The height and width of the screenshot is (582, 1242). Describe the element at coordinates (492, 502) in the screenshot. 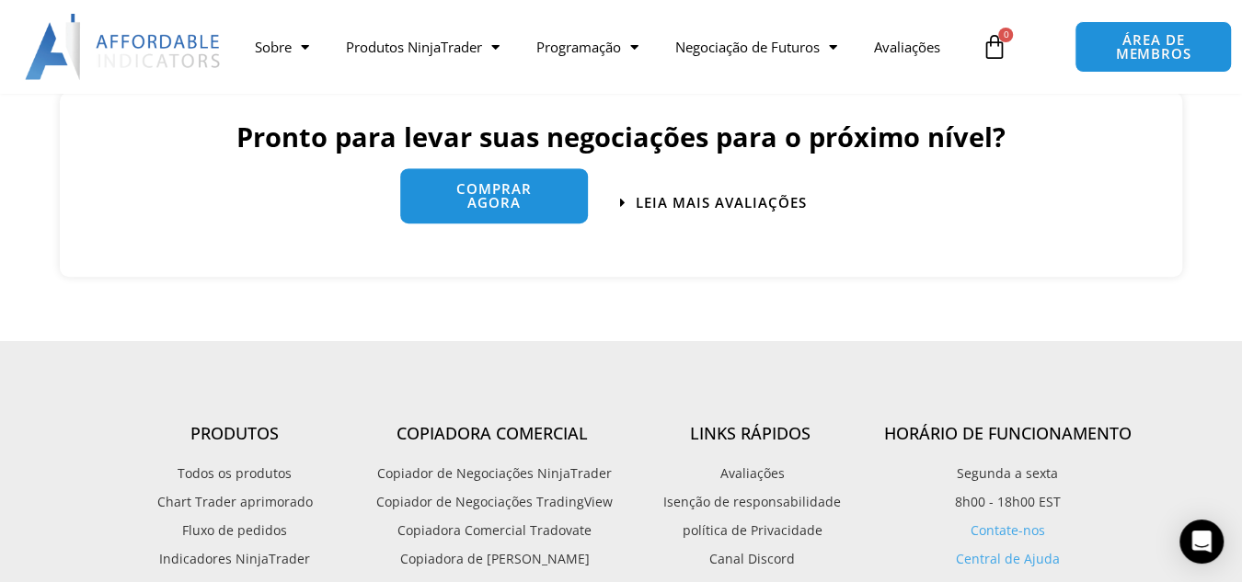

I see `a: Copiador de Negociações TradingView` at that location.